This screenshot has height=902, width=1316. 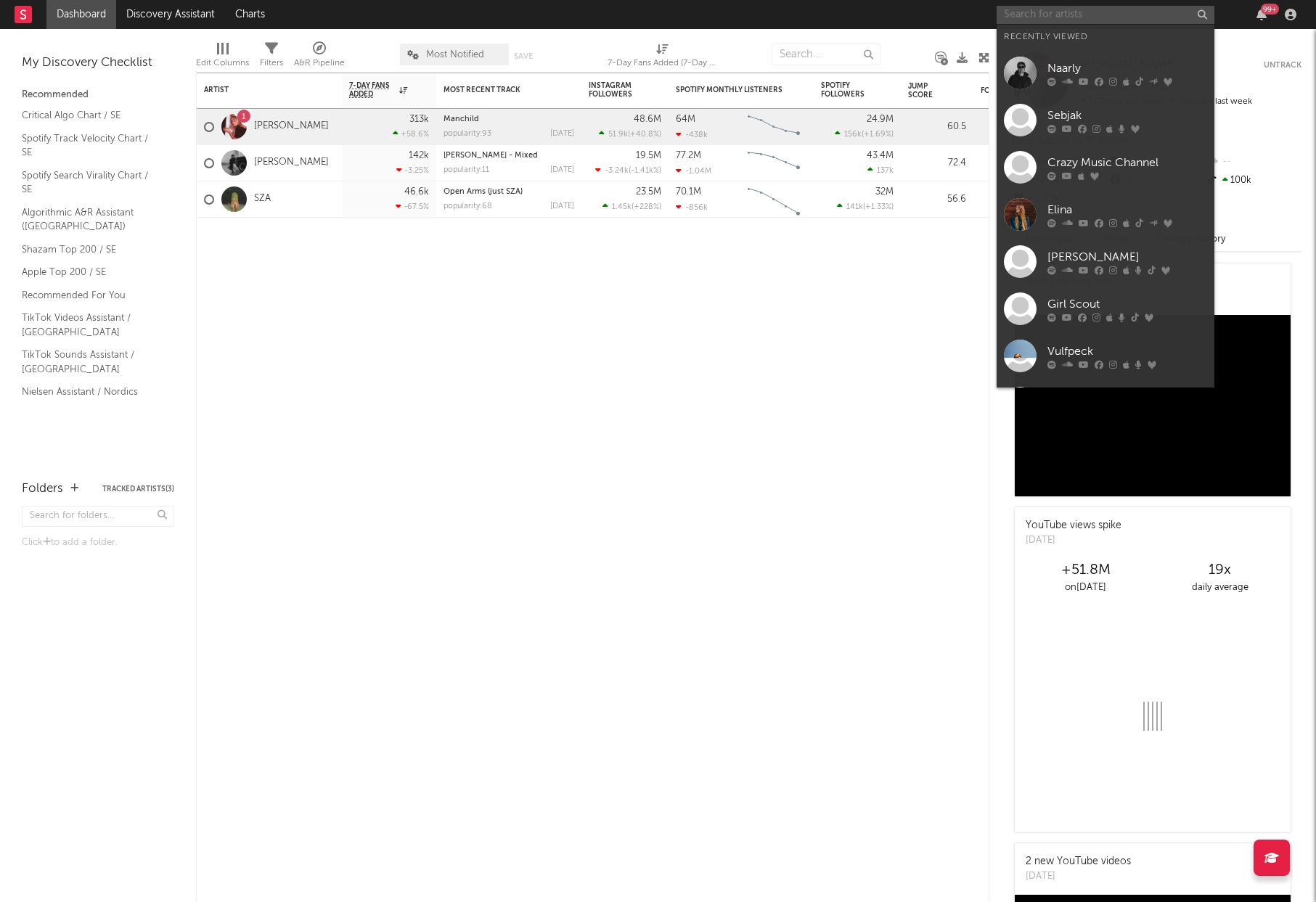 What do you see at coordinates (693, 171) in the screenshot?
I see `div: -1.04M` at bounding box center [693, 171].